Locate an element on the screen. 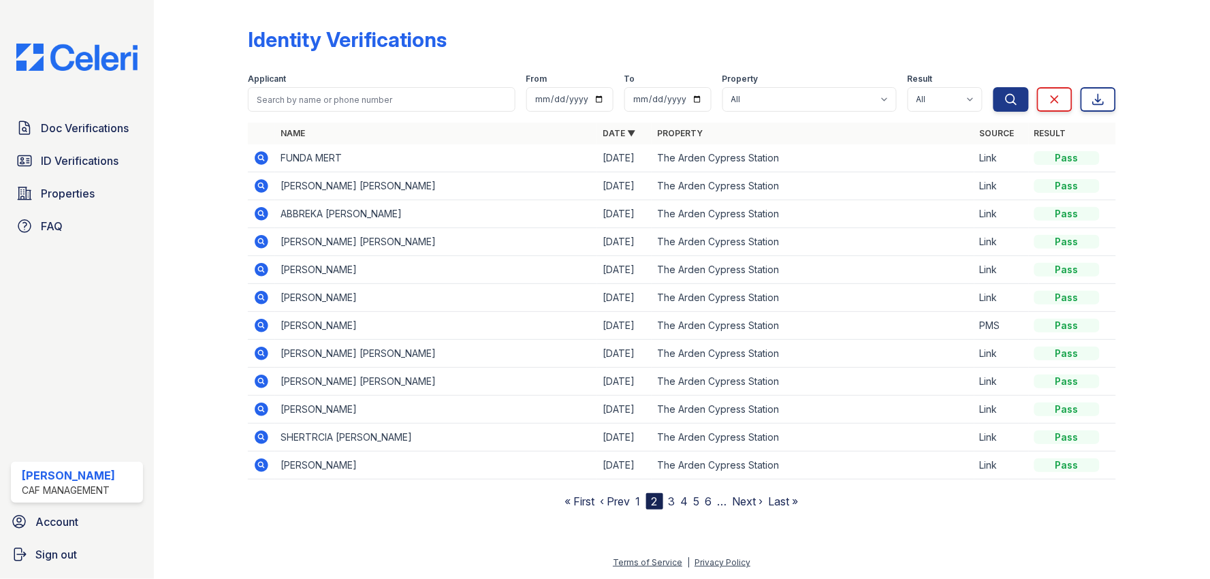 This screenshot has height=579, width=1210. a: Account is located at coordinates (77, 522).